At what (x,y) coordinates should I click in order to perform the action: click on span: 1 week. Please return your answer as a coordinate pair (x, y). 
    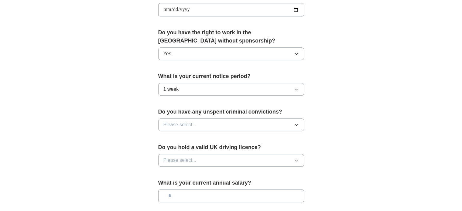
    Looking at the image, I should click on (171, 89).